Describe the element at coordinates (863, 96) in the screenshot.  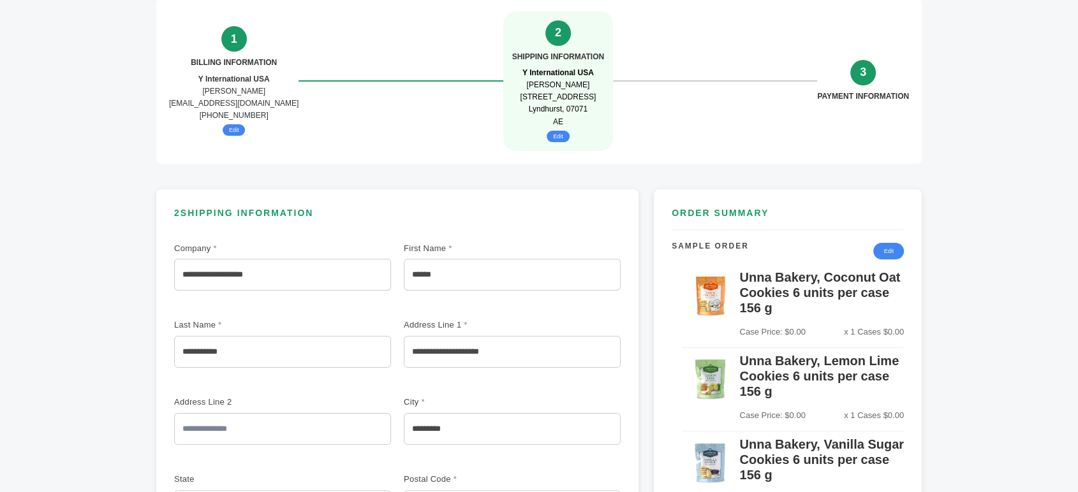
I see `div: PAYMENT INFORMATION` at that location.